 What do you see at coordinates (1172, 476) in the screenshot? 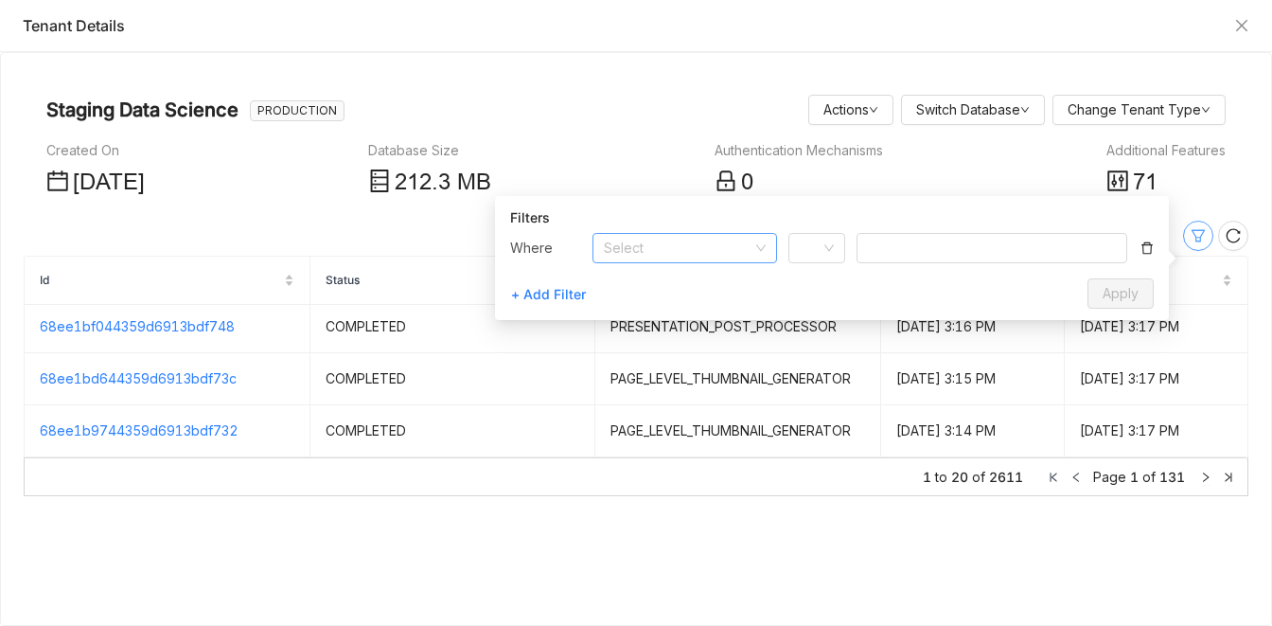
I see `span: 131` at bounding box center [1172, 476].